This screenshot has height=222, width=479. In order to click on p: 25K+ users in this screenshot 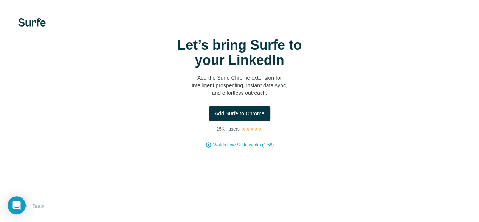, I will do `click(228, 129)`.